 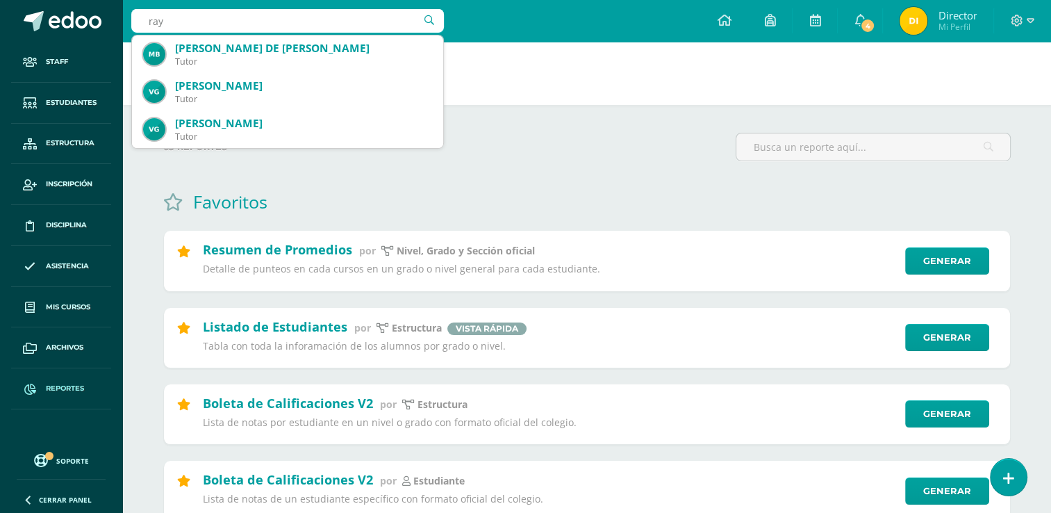 What do you see at coordinates (61, 62) in the screenshot?
I see `a: Staff` at bounding box center [61, 62].